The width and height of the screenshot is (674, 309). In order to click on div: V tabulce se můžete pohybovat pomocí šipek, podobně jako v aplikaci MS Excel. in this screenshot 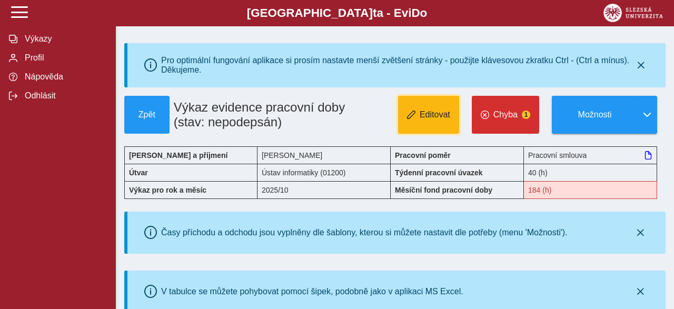, I will do `click(312, 292)`.